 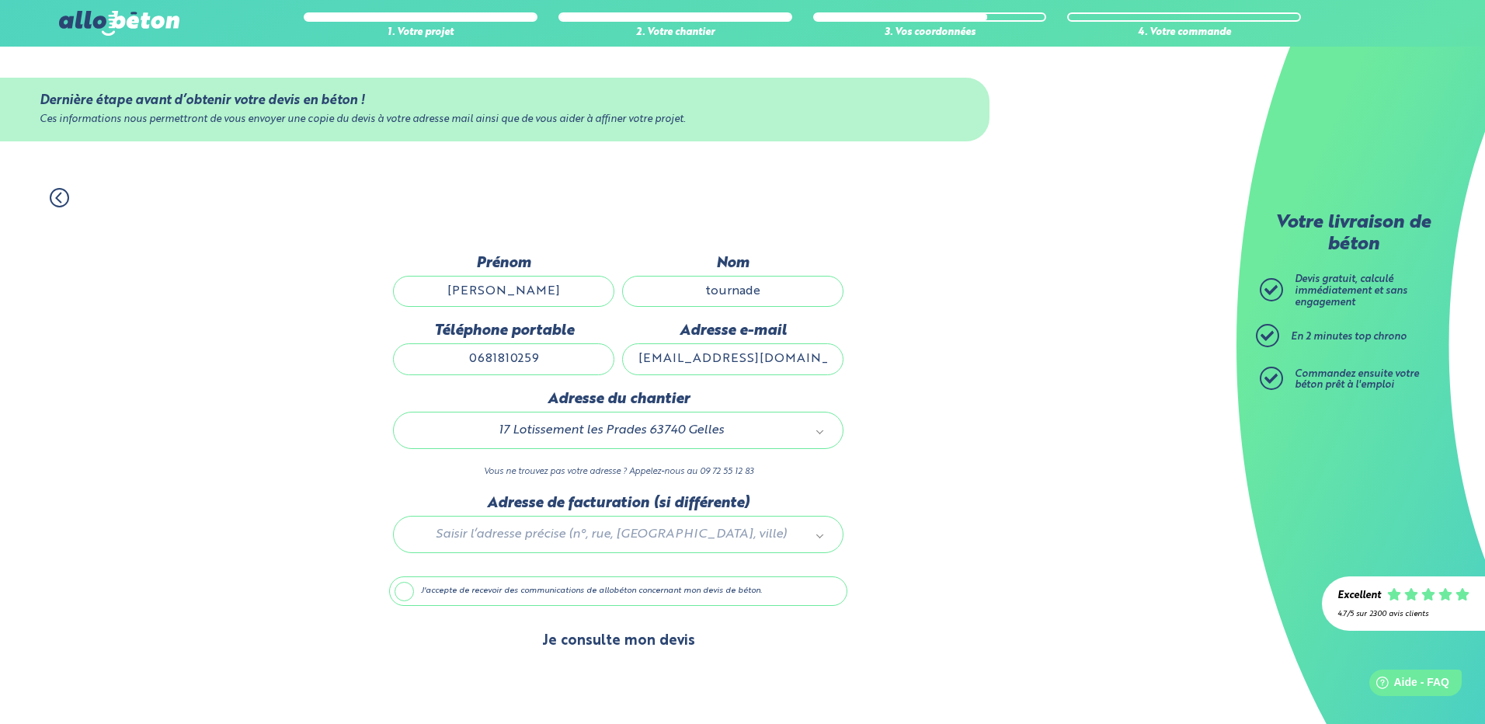 I want to click on input: ex : contact@allobeton.fr, so click(x=732, y=359).